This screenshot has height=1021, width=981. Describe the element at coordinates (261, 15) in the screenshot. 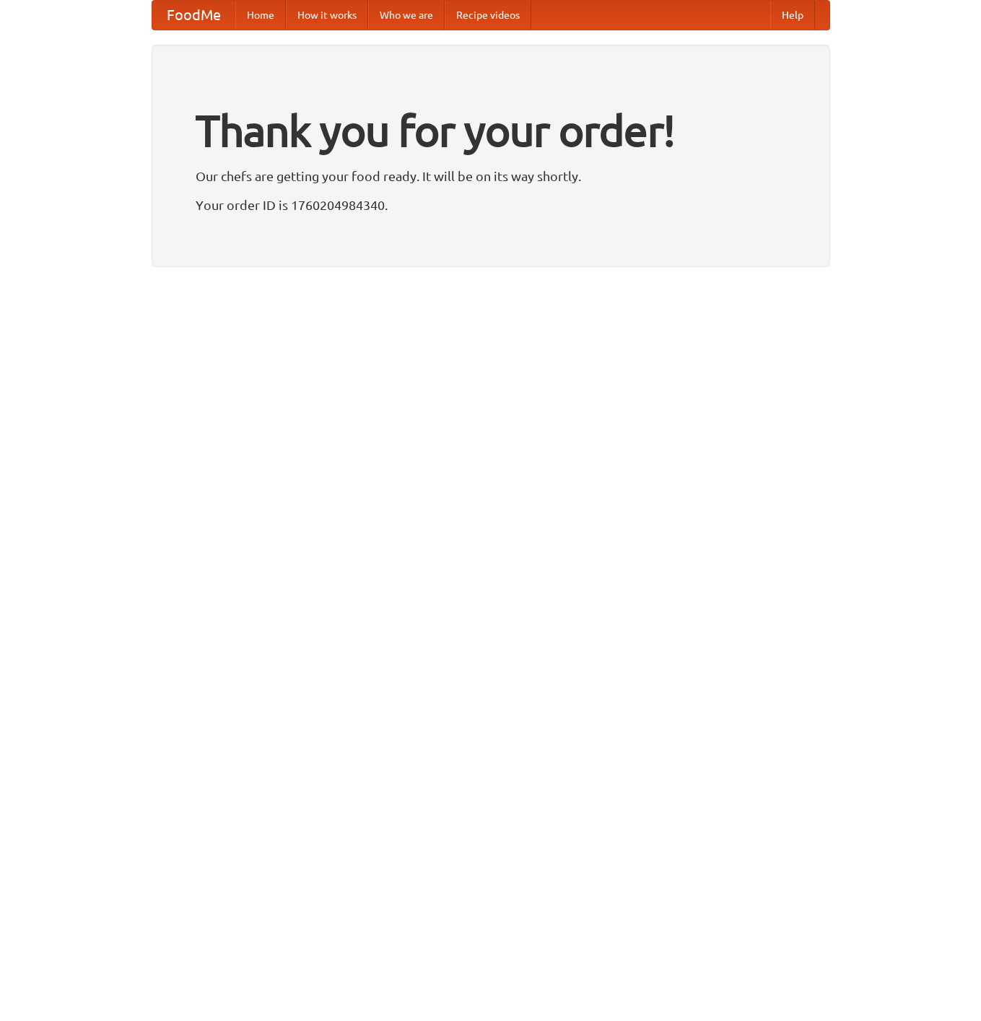

I see `a: Home` at that location.